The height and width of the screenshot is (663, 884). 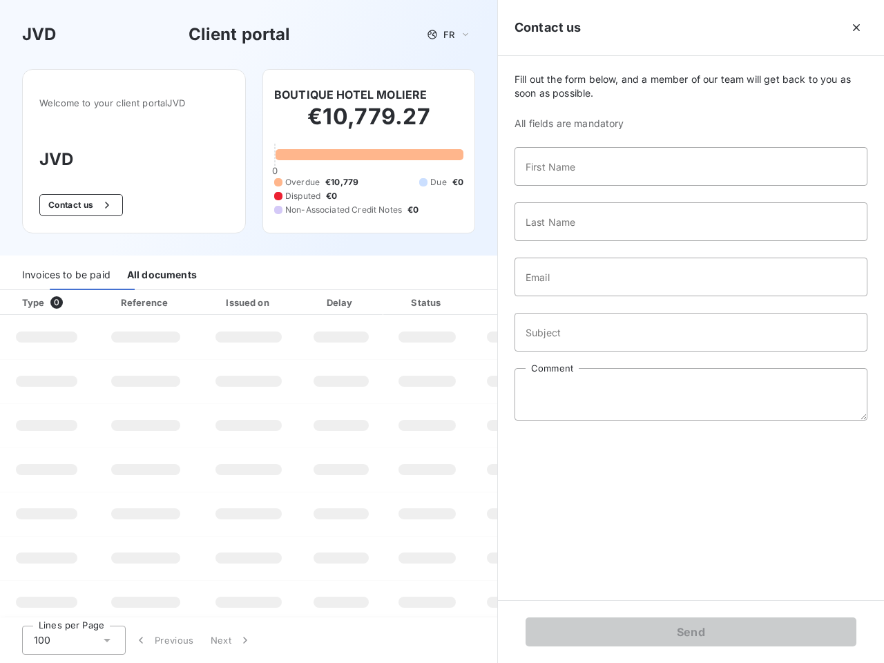 What do you see at coordinates (144, 302) in the screenshot?
I see `div: Reference` at bounding box center [144, 302].